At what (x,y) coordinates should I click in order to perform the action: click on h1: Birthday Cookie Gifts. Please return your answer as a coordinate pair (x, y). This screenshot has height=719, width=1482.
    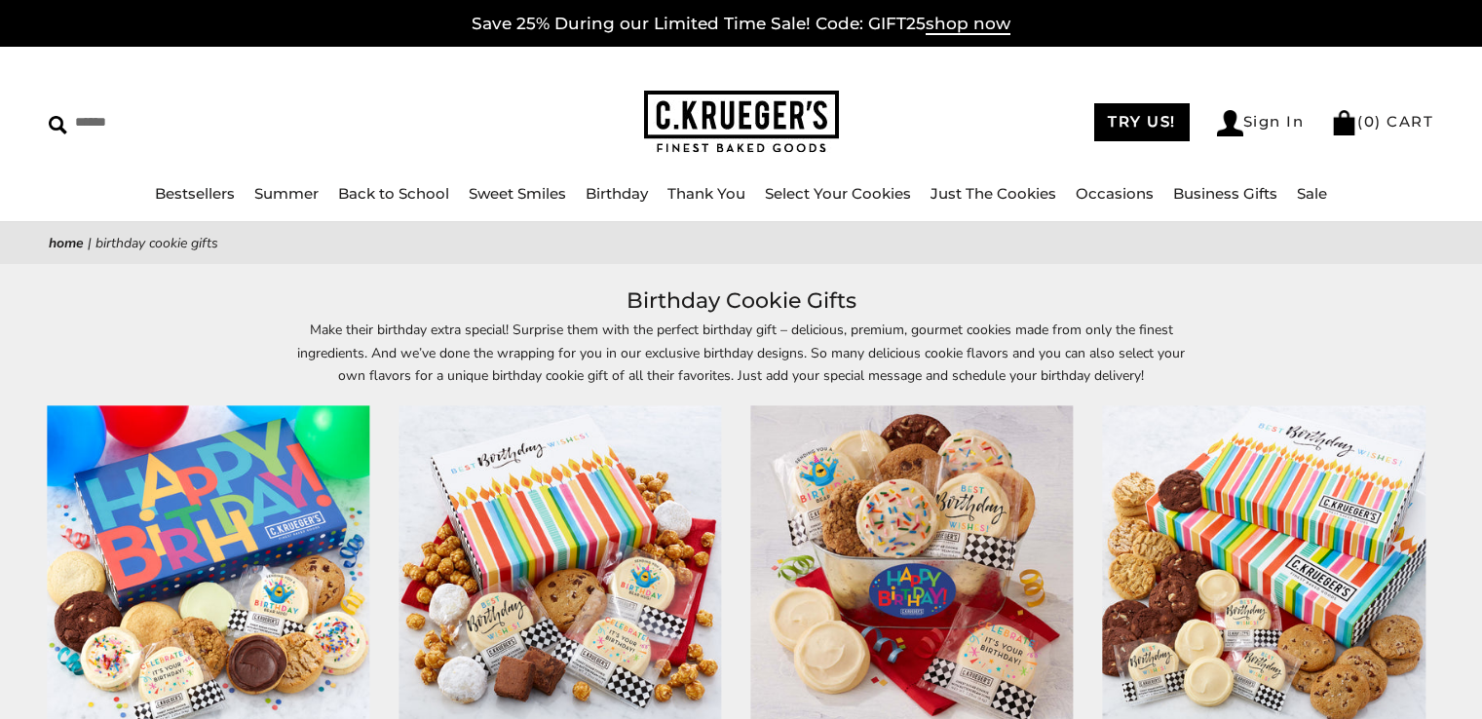
    Looking at the image, I should click on (740, 301).